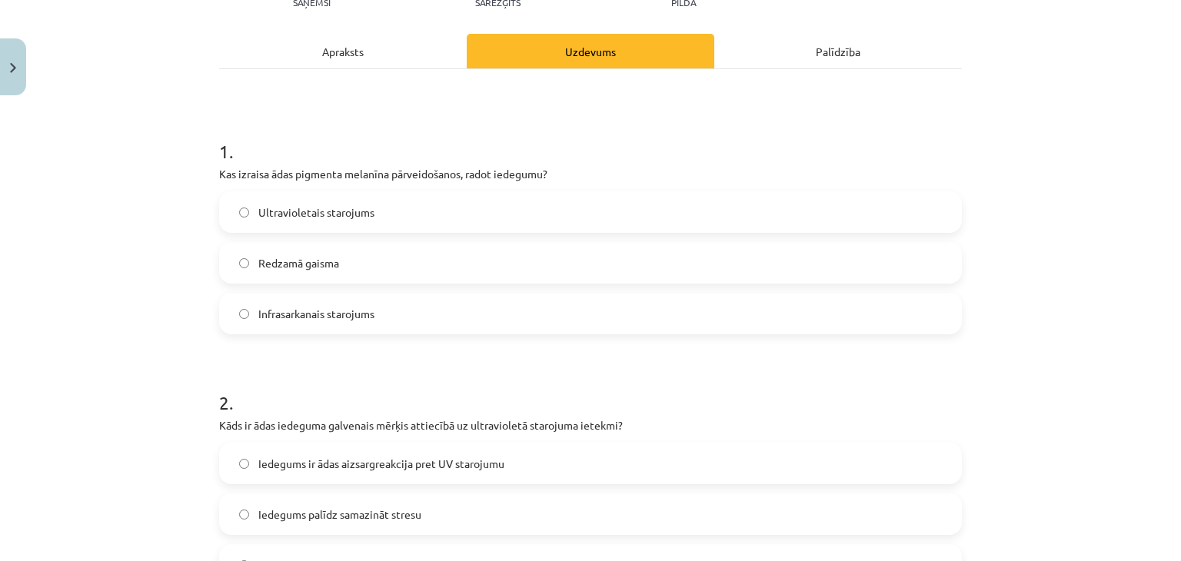  I want to click on p: Kas izraisa ādas pigmenta melanīna pārveidošanos, radot iedegumu?, so click(590, 174).